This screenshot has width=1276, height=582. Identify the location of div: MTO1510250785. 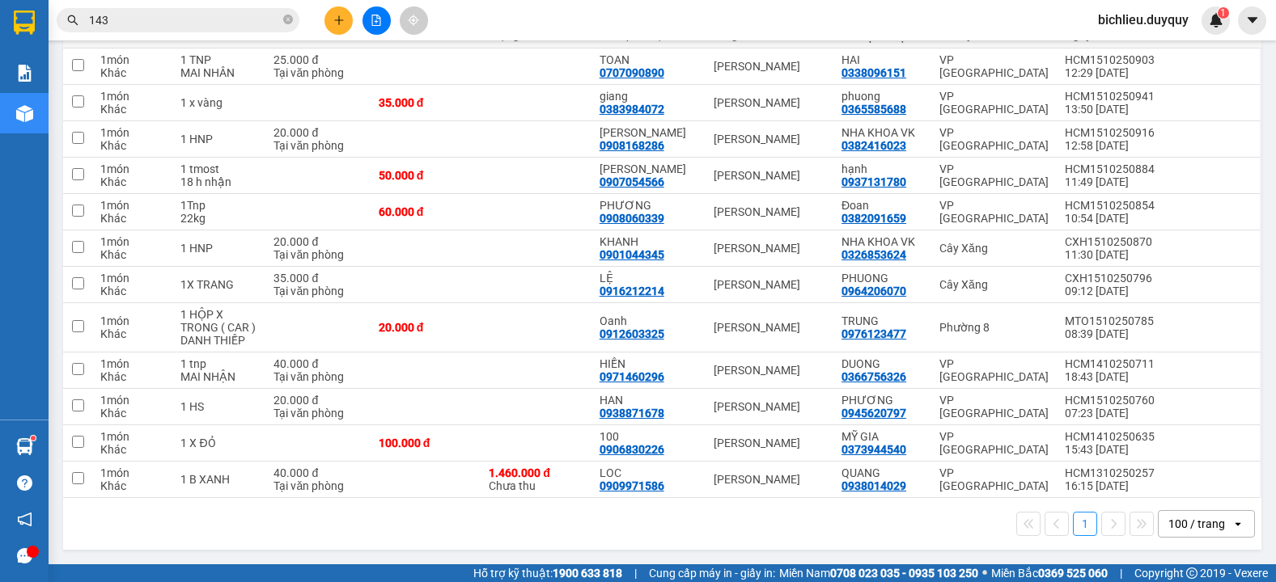
(1109, 321).